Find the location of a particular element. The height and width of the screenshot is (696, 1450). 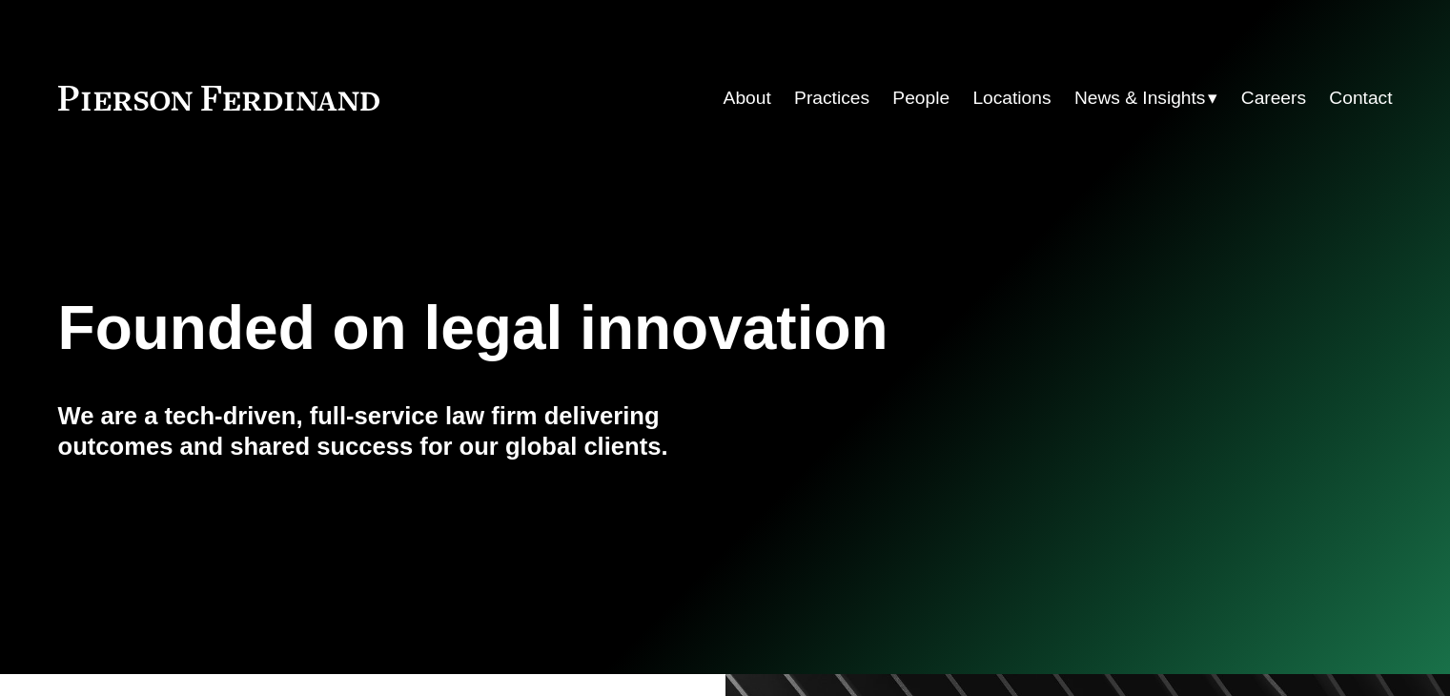

a: Careers is located at coordinates (1274, 98).